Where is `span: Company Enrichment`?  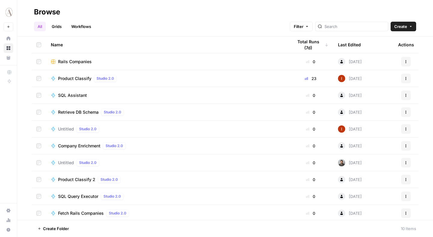
span: Company Enrichment is located at coordinates (79, 146).